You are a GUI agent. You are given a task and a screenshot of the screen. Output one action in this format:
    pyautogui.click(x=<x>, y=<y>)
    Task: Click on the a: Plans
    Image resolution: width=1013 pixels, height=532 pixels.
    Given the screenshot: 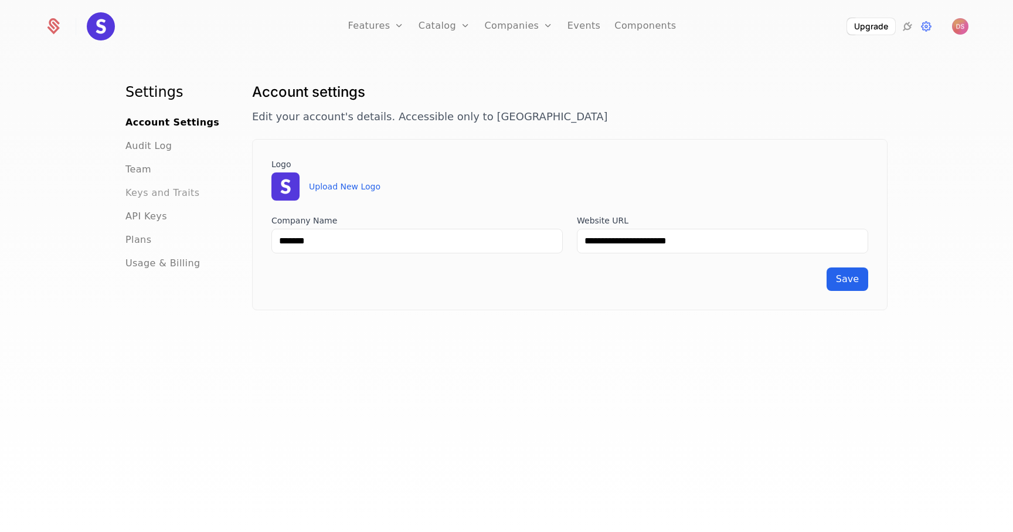 What is the action you would take?
    pyautogui.click(x=138, y=240)
    